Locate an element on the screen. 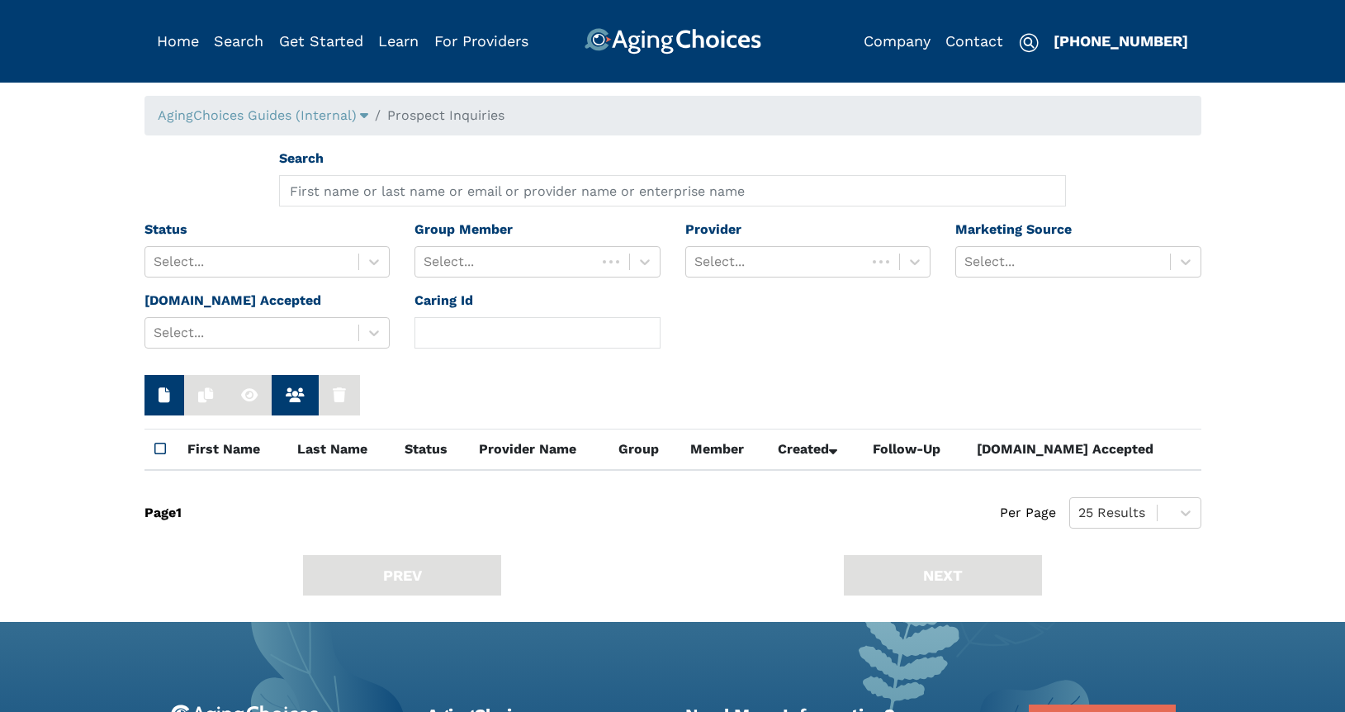  a: Learn is located at coordinates (398, 40).